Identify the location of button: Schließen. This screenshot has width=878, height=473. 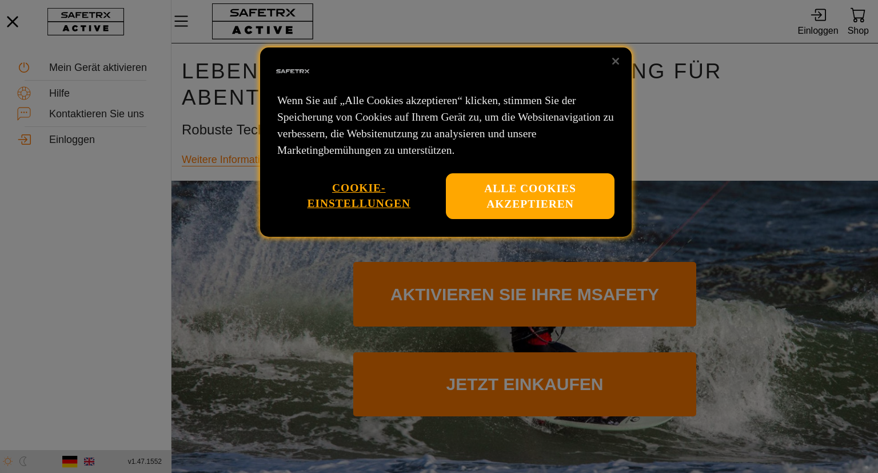
(616, 61).